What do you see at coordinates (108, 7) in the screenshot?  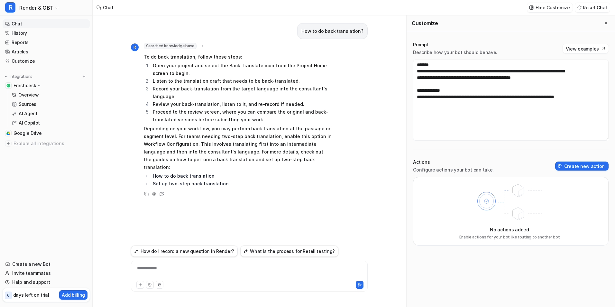 I see `div: Chat` at bounding box center [108, 7].